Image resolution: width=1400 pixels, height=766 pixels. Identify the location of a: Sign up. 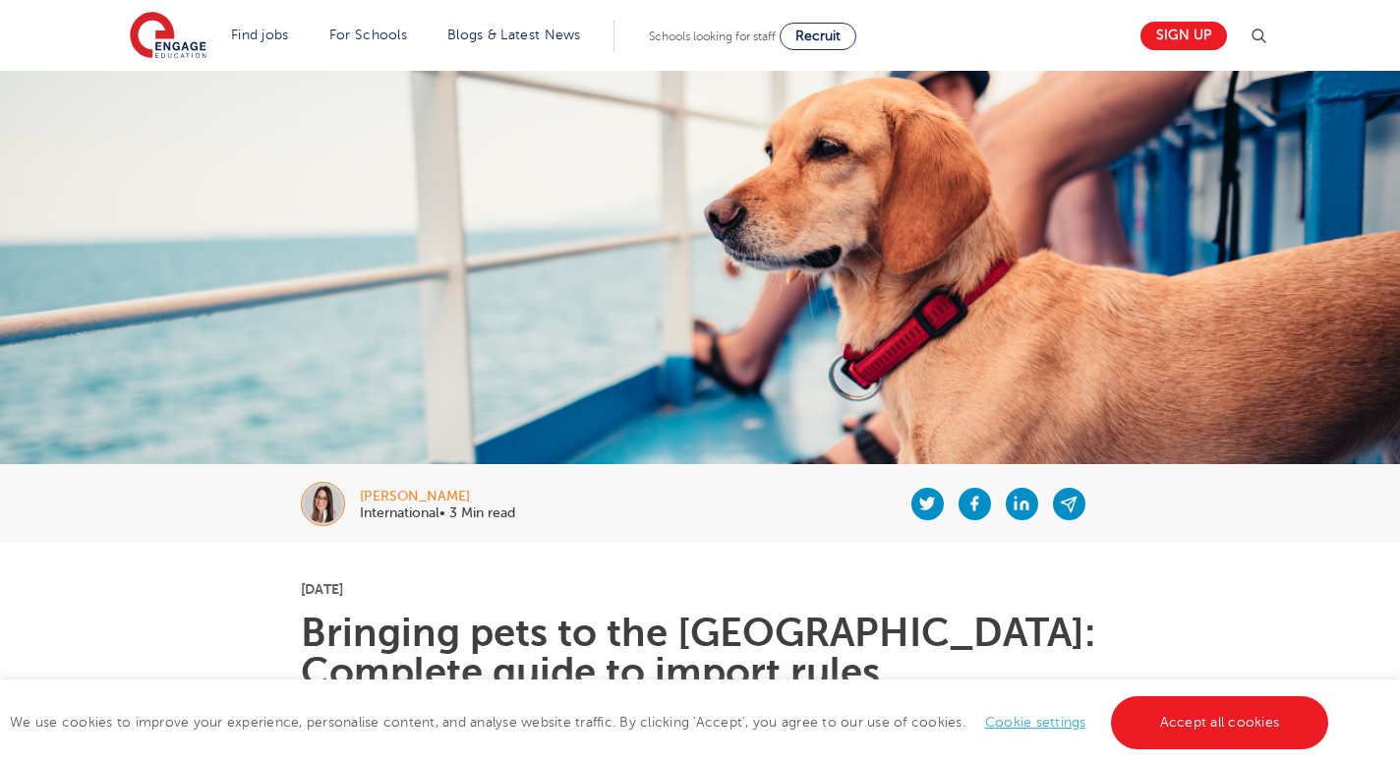
(1183, 35).